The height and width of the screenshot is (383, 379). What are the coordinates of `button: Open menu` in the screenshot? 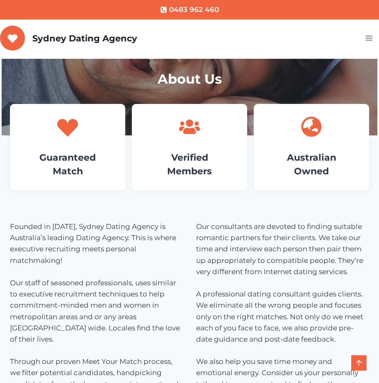 It's located at (370, 38).